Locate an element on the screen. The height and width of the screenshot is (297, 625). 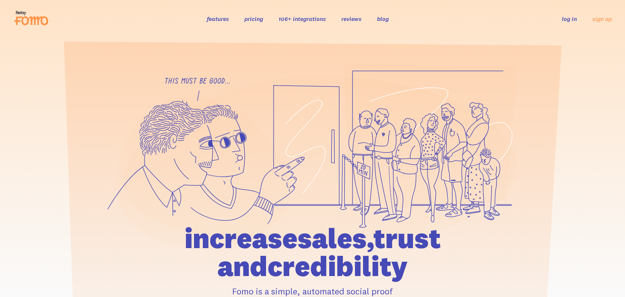
a: features is located at coordinates (218, 19).